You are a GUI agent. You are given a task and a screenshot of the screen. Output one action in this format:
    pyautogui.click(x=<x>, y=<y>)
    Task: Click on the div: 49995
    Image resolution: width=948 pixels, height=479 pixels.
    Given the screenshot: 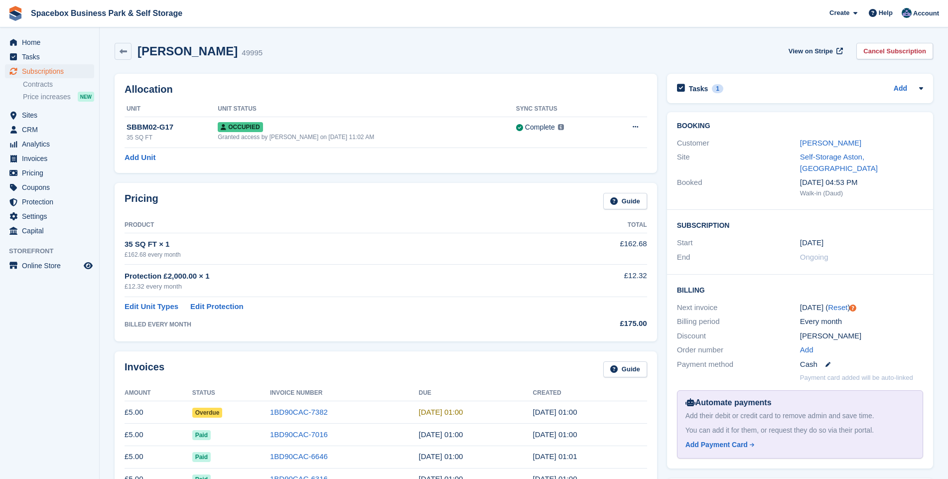 What is the action you would take?
    pyautogui.click(x=252, y=53)
    